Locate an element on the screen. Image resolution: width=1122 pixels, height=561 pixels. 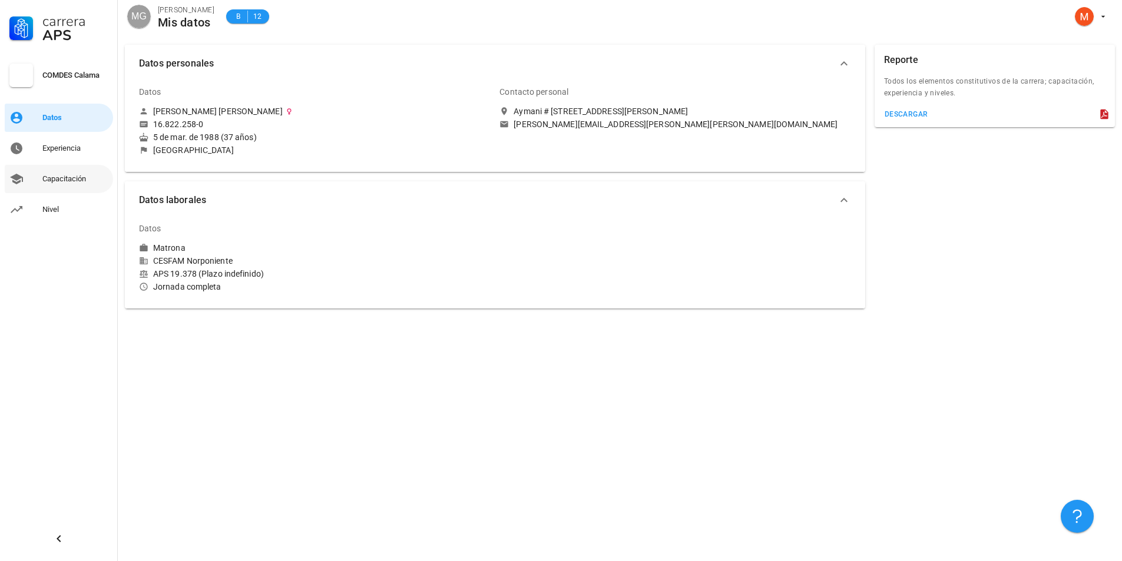
span: 12 is located at coordinates (257, 16).